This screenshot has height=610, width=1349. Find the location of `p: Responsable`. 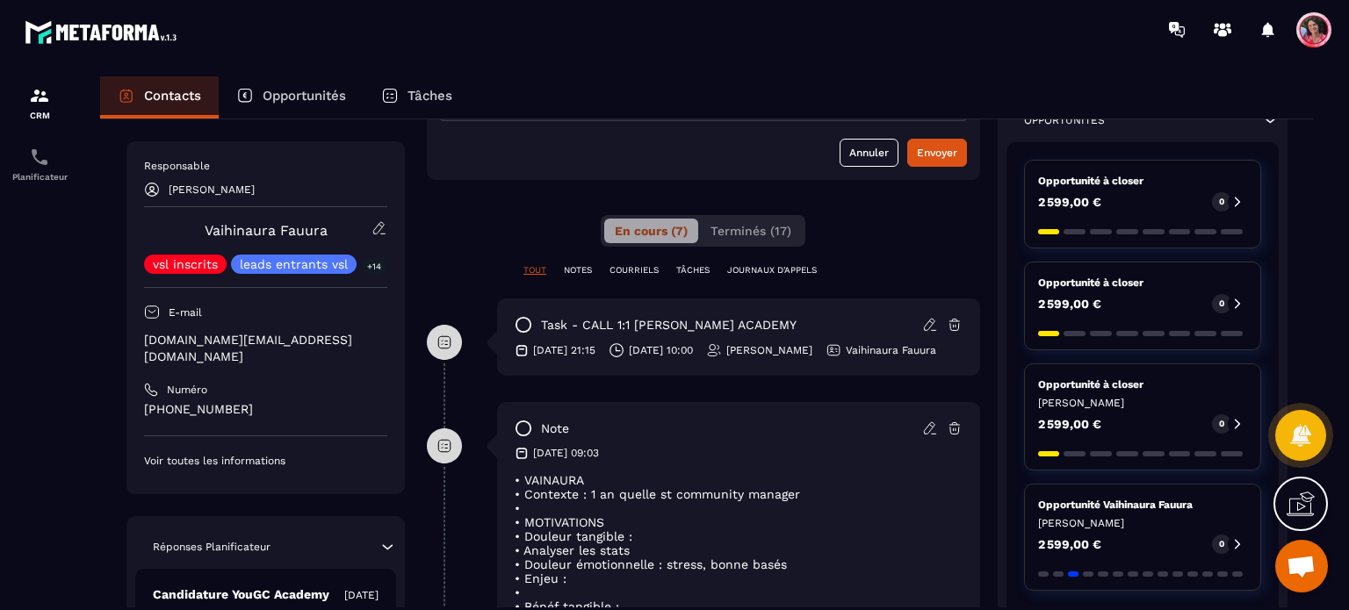

p: Responsable is located at coordinates (265, 166).